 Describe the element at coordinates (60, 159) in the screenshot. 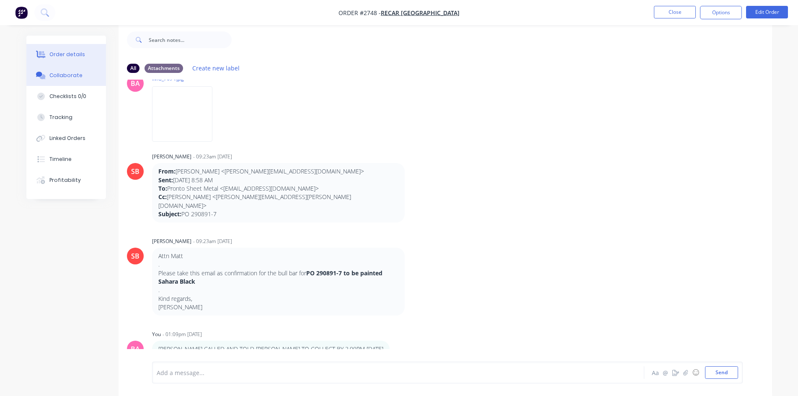

I see `div: Timeline` at that location.